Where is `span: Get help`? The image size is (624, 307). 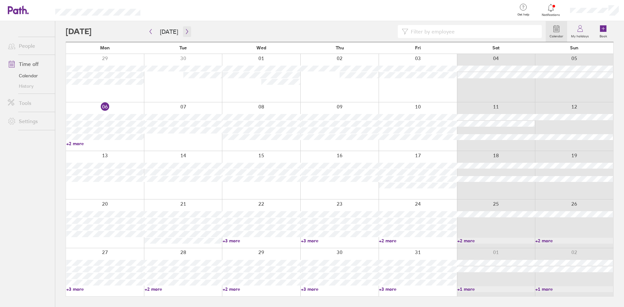 span: Get help is located at coordinates (524, 15).